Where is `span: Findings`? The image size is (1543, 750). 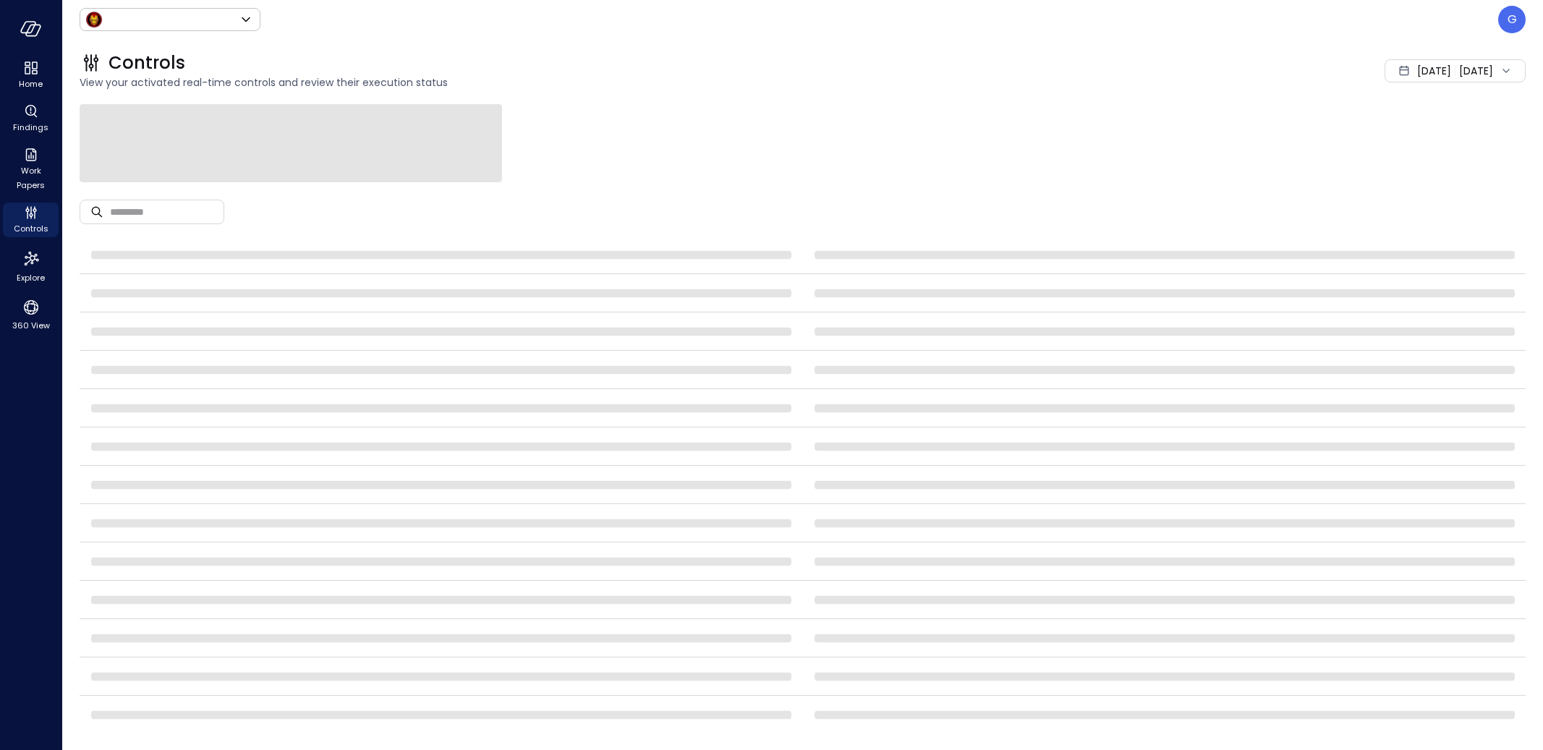 span: Findings is located at coordinates (30, 127).